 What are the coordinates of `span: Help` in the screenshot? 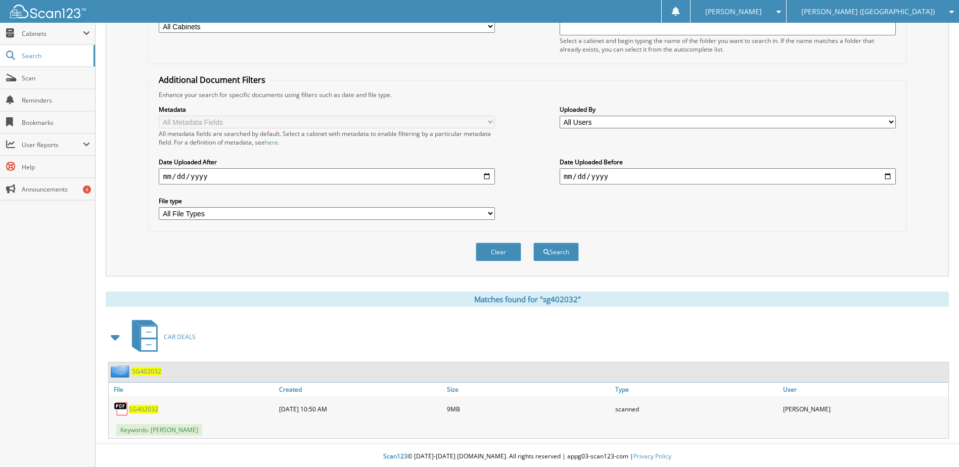 It's located at (56, 167).